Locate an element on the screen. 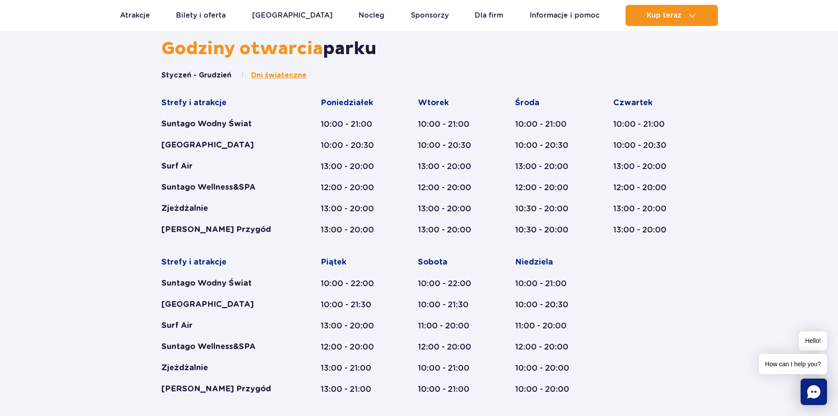 This screenshot has height=416, width=838. div: Niedziela is located at coordinates (547, 262).